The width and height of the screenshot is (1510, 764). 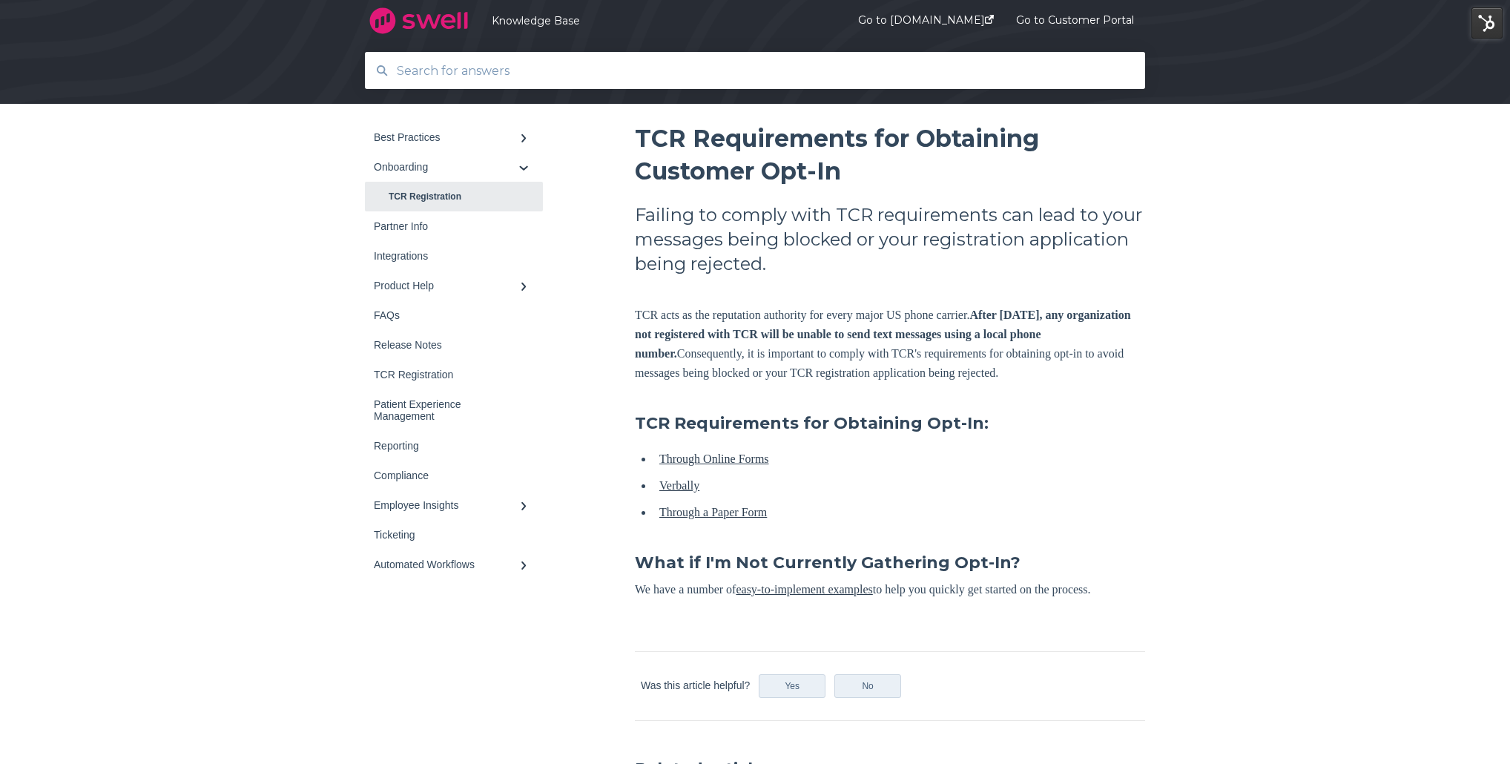 What do you see at coordinates (890, 344) in the screenshot?
I see `p: TCR acts as the reputation authority for every major US phone carrier. Consequently, it is import...` at bounding box center [890, 344].